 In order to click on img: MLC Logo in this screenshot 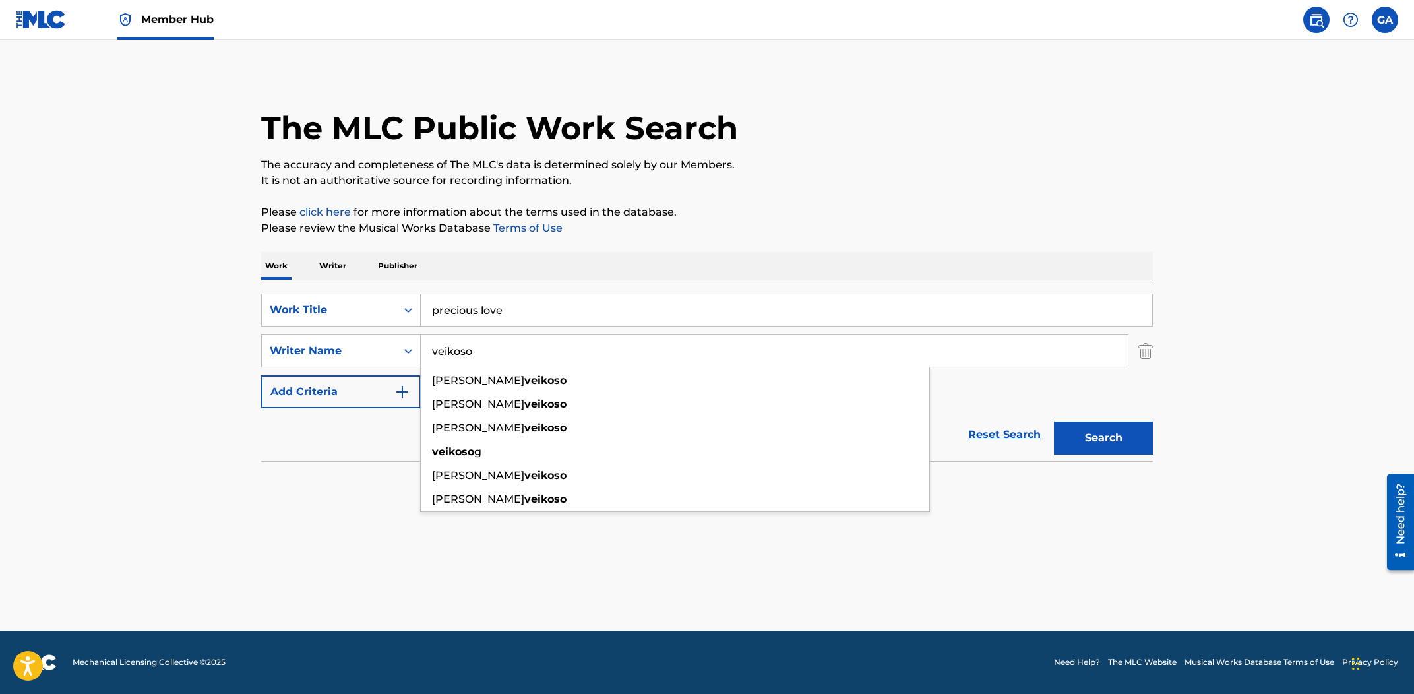, I will do `click(41, 19)`.